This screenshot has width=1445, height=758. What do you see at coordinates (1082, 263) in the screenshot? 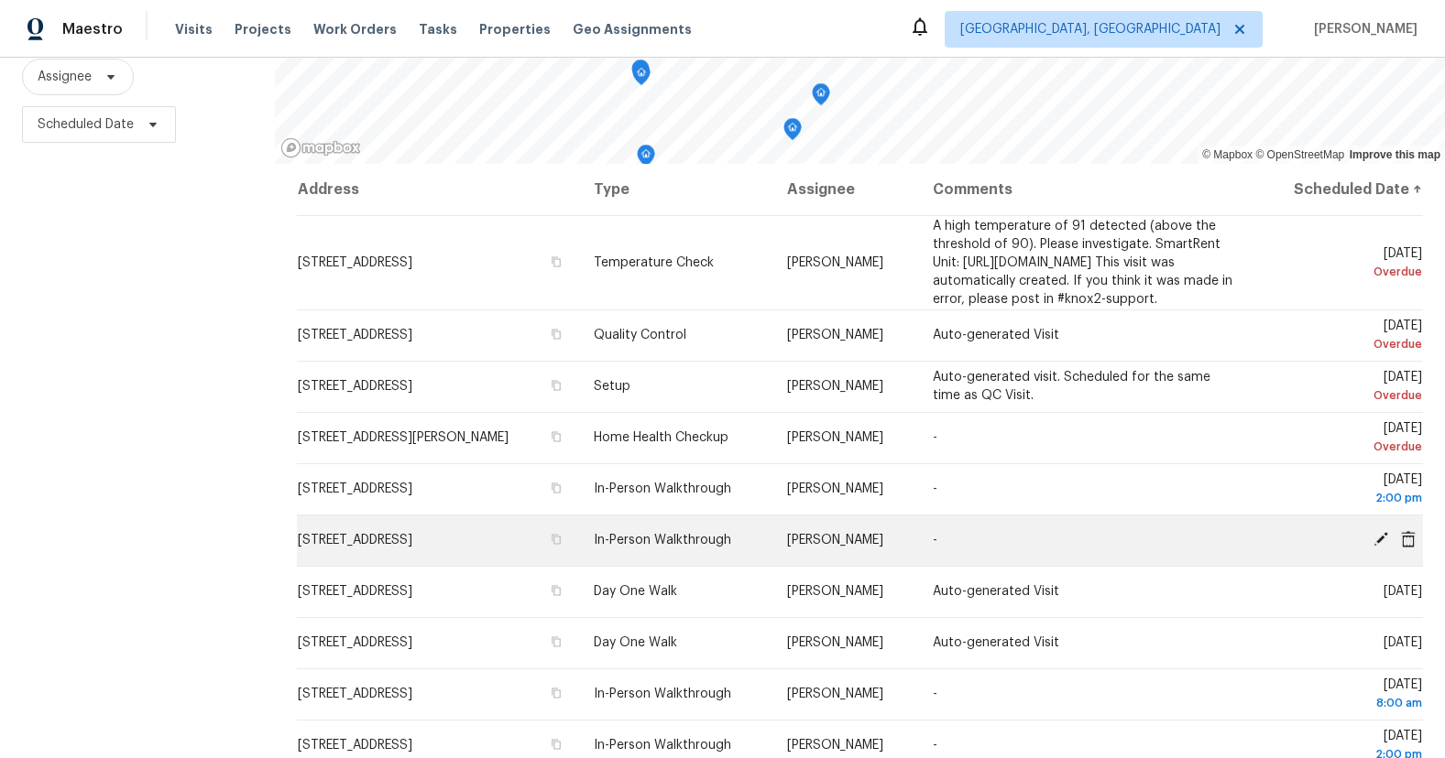
I see `span: A high temperature of 91 detected (above the threshold of 90). Please investigate. SmartRent Unit...` at bounding box center [1082, 263].